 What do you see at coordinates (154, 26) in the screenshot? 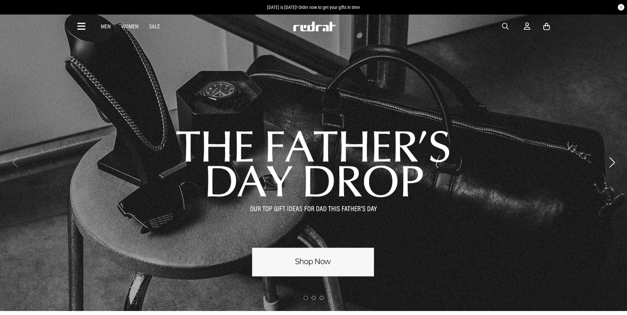
I see `a: Sale` at bounding box center [154, 26].